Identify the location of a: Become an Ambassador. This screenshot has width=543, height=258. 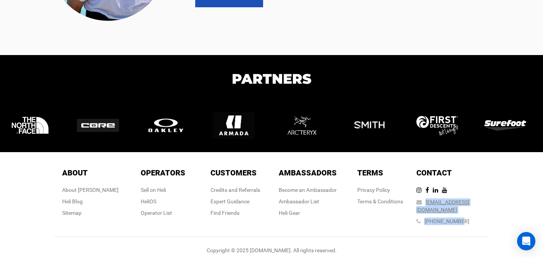
(308, 190).